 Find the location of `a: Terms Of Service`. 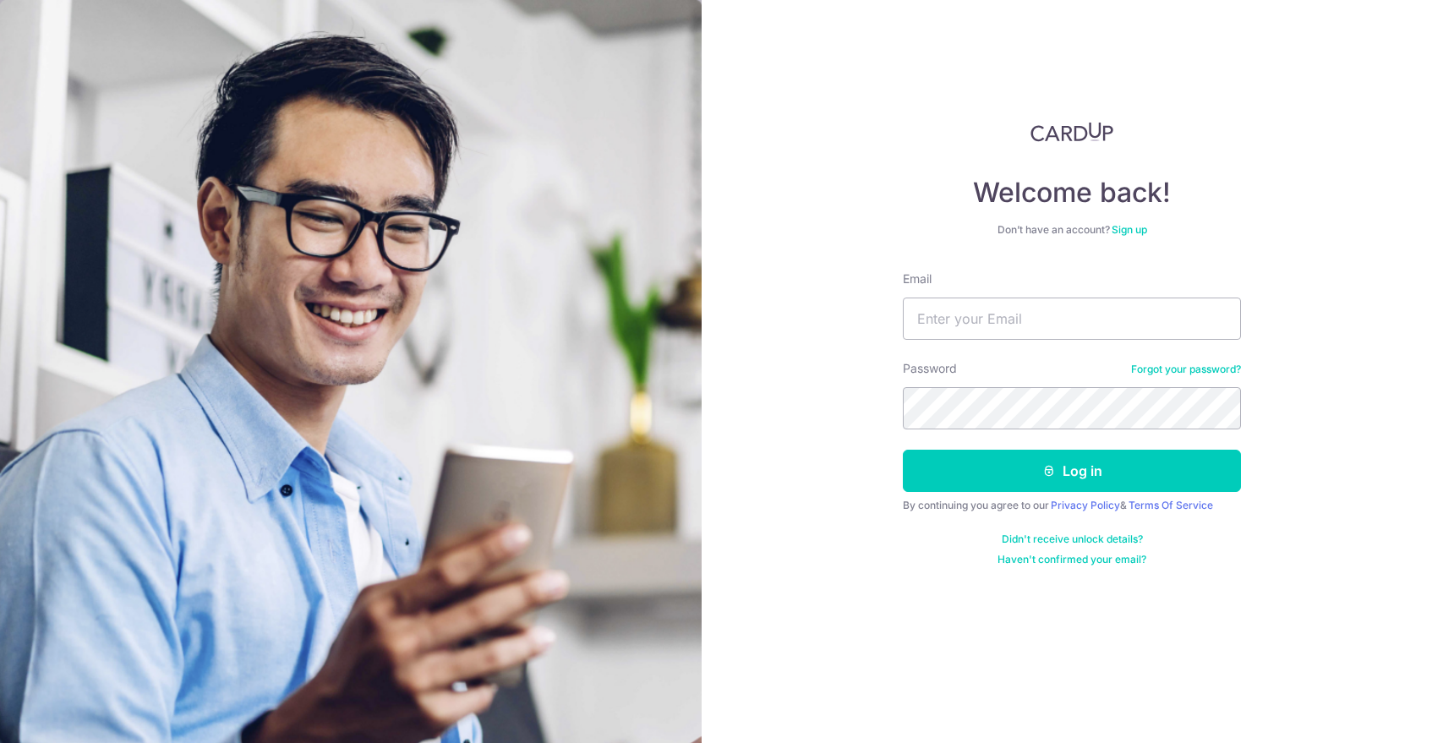

a: Terms Of Service is located at coordinates (1171, 505).